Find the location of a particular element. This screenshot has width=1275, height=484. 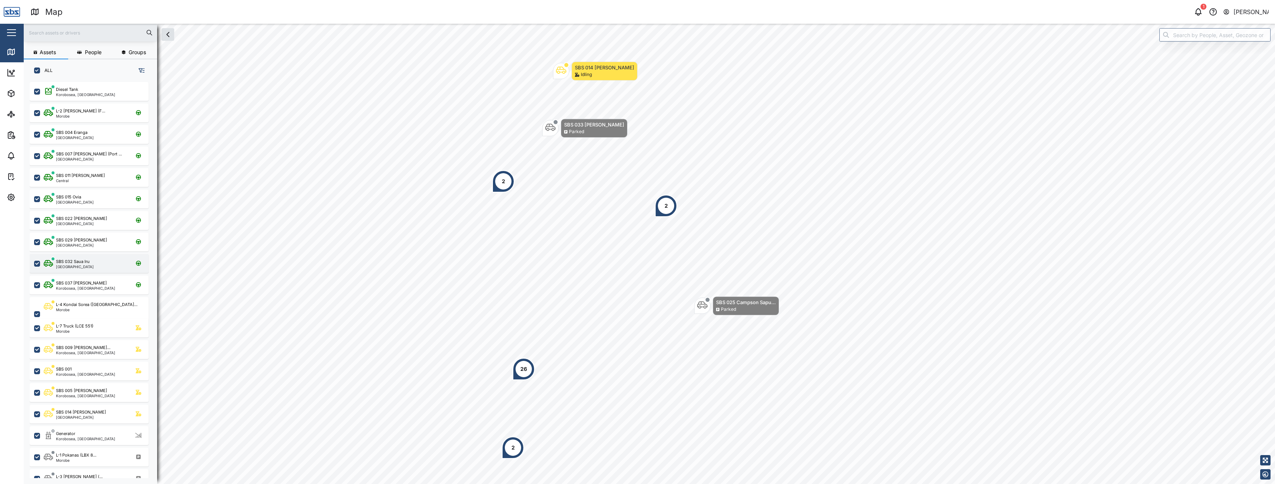

div: 1 is located at coordinates (1203, 7).